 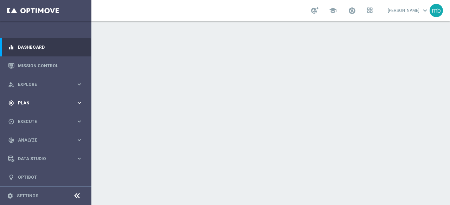 What do you see at coordinates (425, 11) in the screenshot?
I see `span: keyboard_arrow_down` at bounding box center [425, 11].